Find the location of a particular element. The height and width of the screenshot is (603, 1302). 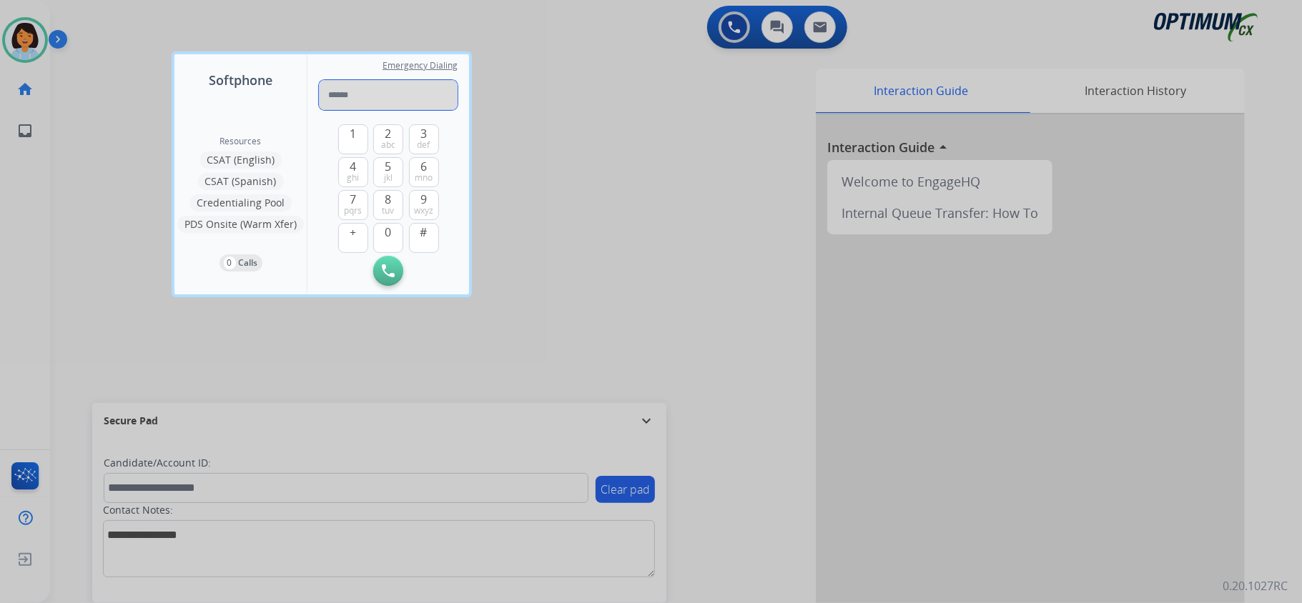

button: CSAT (Spanish) is located at coordinates (241, 182).